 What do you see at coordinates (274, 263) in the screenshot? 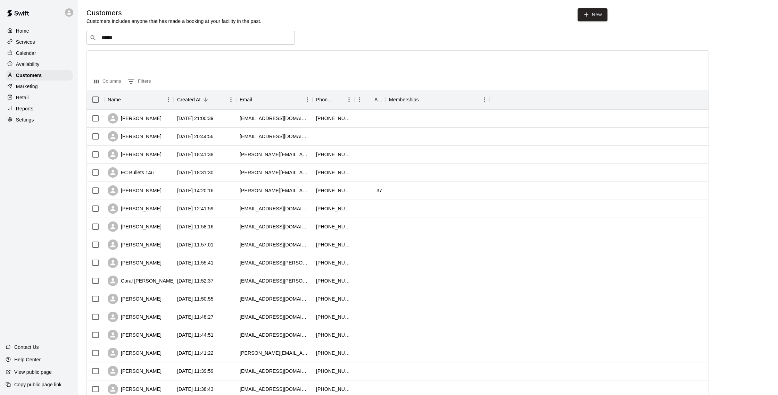
I see `div: itamara.starcher@gmail.com` at bounding box center [274, 263].